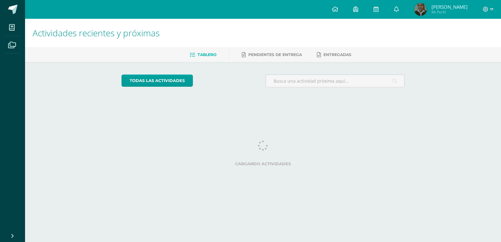 This screenshot has width=501, height=242. I want to click on label: Cargando actividades, so click(263, 164).